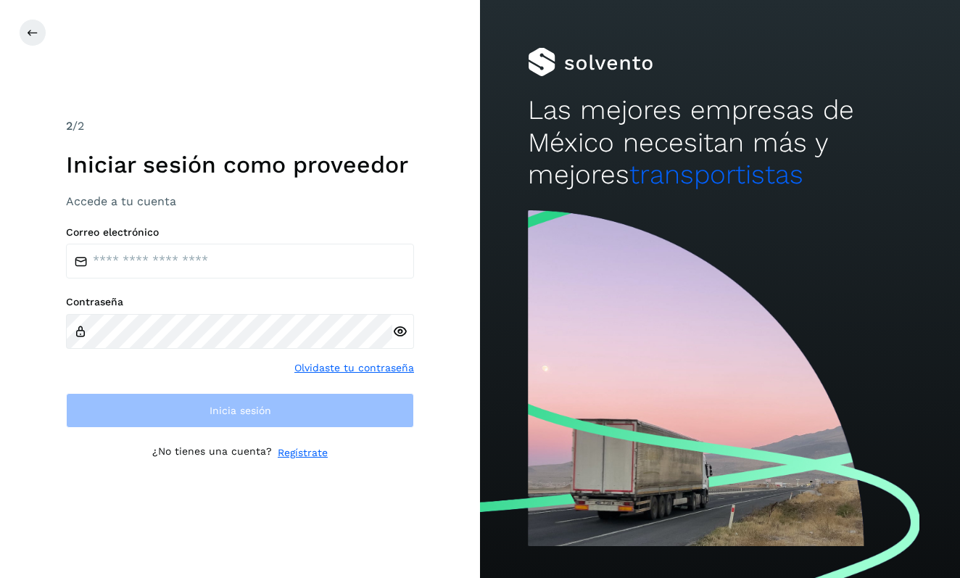 This screenshot has height=578, width=960. Describe the element at coordinates (240, 232) in the screenshot. I see `label: Correo electrónico` at that location.